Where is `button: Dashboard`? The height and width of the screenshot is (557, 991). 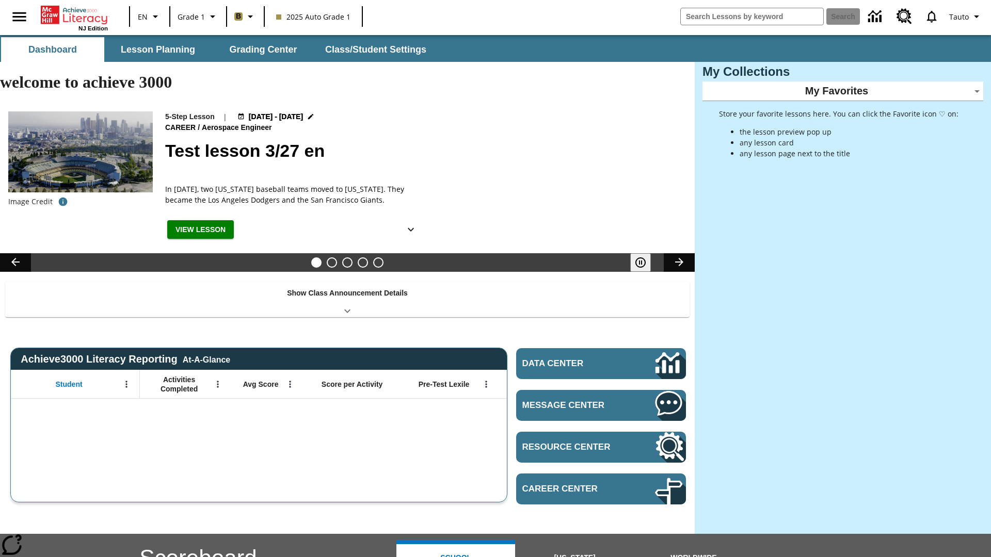 button: Dashboard is located at coordinates (53, 50).